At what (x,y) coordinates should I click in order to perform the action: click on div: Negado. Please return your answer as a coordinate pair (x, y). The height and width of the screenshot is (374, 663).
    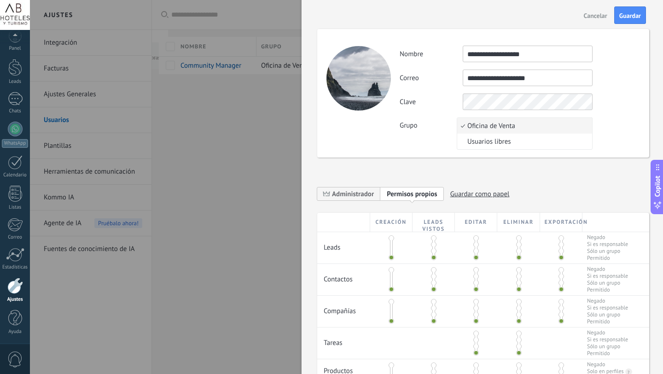
    Looking at the image, I should click on (596, 364).